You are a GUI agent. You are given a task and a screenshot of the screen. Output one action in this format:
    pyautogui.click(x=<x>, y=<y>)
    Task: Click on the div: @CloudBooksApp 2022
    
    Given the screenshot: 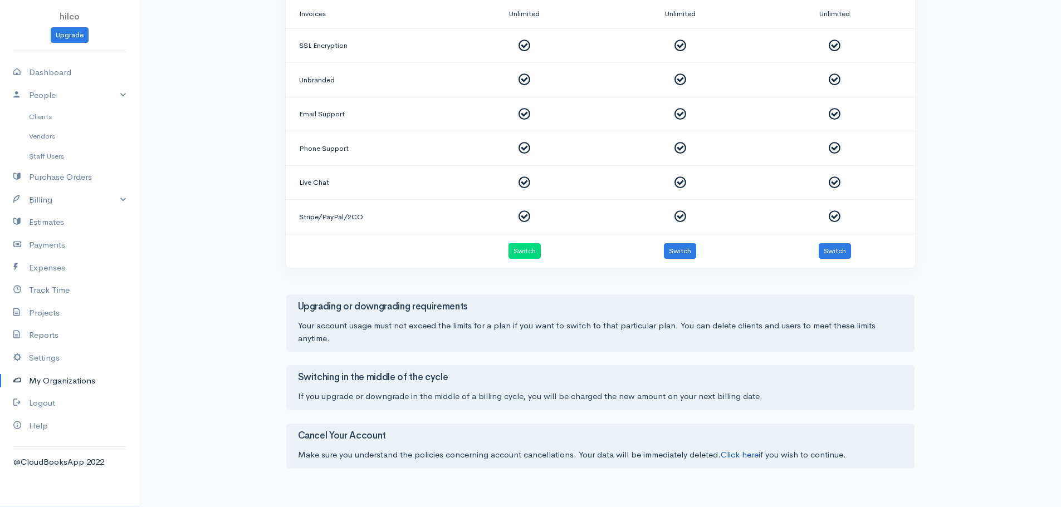 What is the action you would take?
    pyautogui.click(x=70, y=462)
    